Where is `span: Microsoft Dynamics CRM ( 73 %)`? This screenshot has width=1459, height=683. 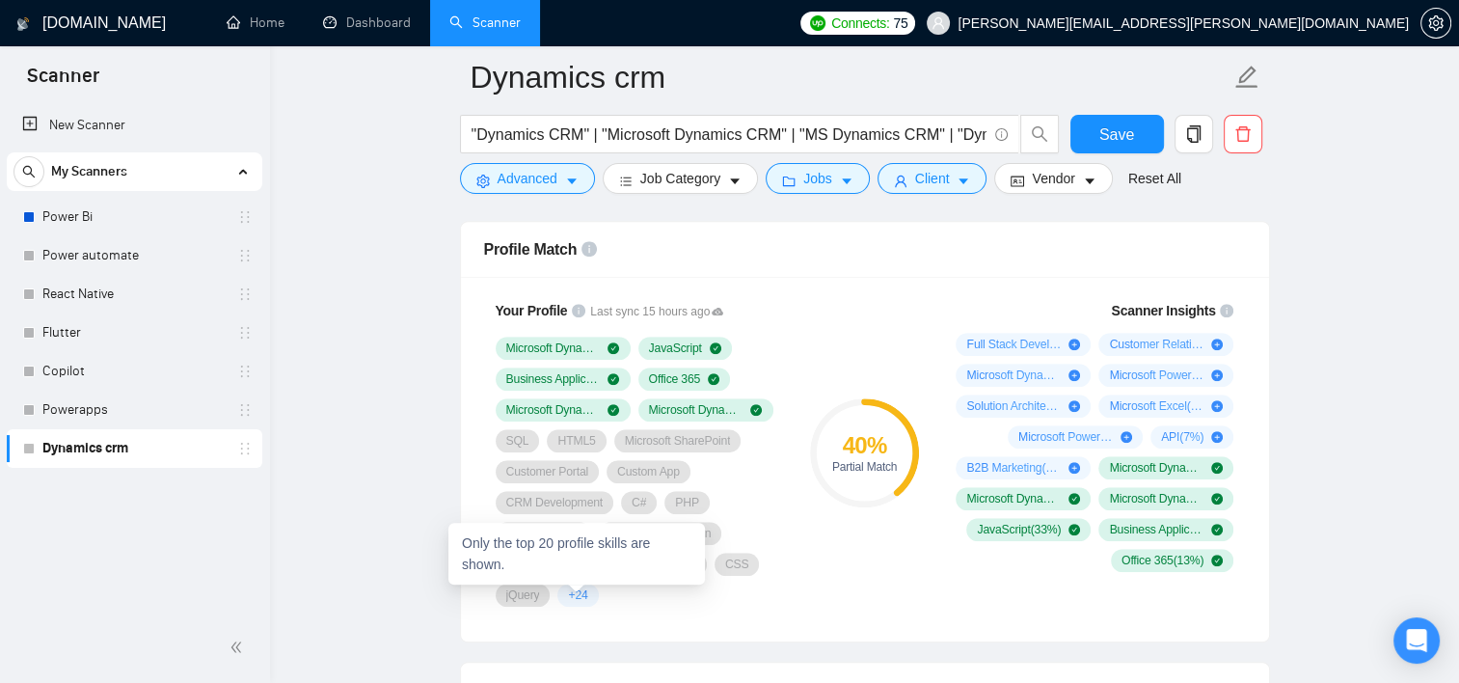
span: Microsoft Dynamics CRM ( 73 %) is located at coordinates (1156, 468).